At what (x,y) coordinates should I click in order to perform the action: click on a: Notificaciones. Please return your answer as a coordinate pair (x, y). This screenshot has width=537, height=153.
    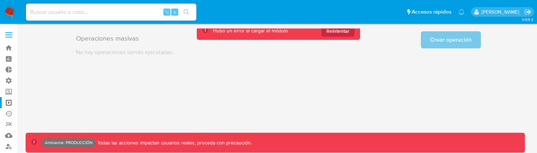
    Looking at the image, I should click on (461, 12).